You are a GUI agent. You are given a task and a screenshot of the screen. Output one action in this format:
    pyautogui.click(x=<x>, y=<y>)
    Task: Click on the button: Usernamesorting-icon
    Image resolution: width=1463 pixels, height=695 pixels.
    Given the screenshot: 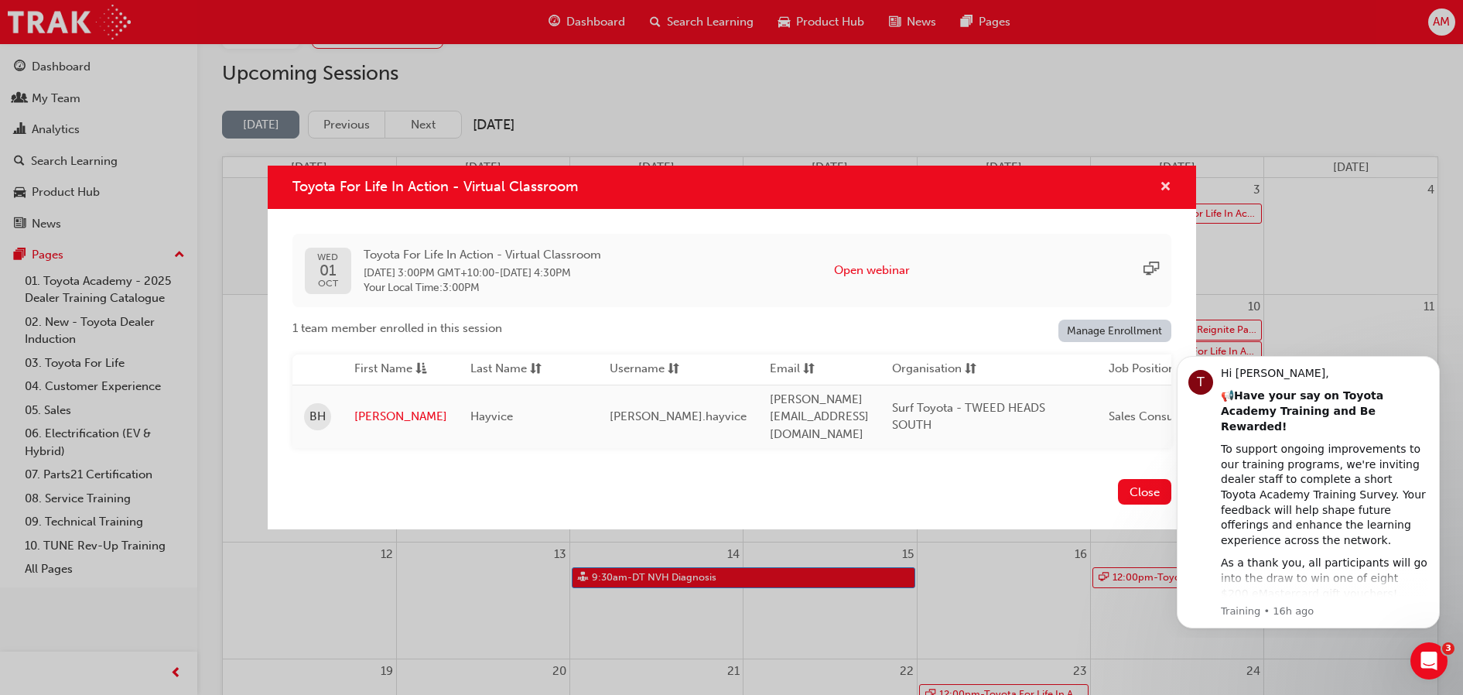 What is the action you would take?
    pyautogui.click(x=652, y=369)
    